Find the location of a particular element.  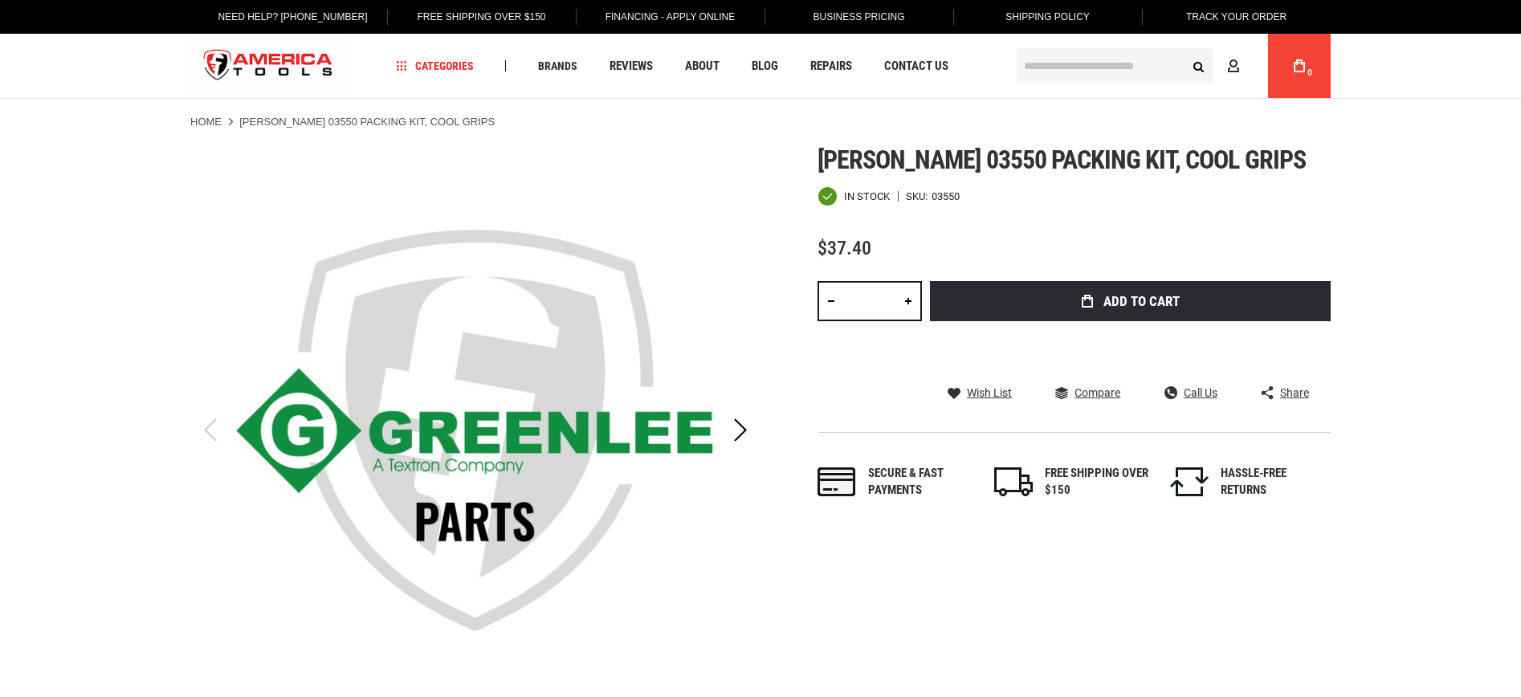

img: returns is located at coordinates (1189, 482).